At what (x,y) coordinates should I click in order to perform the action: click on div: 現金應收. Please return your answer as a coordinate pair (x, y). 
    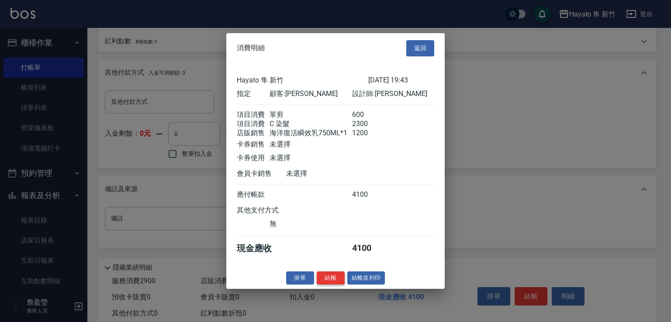
    Looking at the image, I should click on (261, 248).